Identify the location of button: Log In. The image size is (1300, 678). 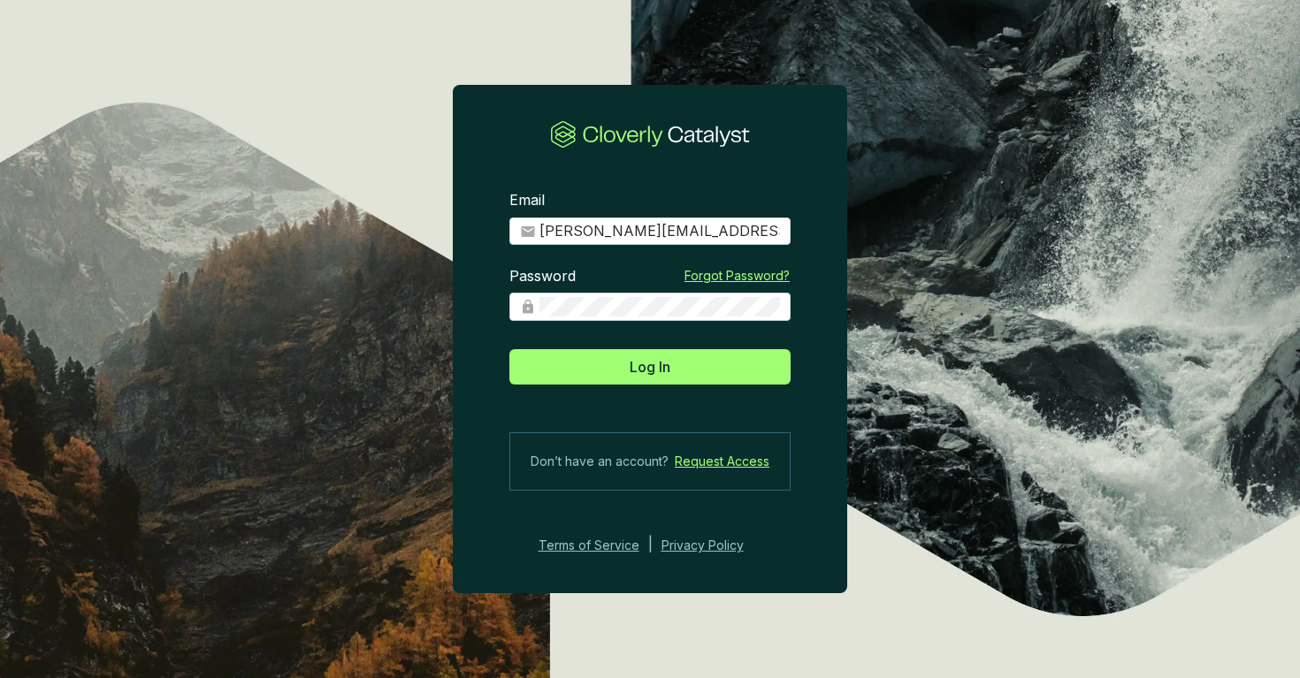
(650, 367).